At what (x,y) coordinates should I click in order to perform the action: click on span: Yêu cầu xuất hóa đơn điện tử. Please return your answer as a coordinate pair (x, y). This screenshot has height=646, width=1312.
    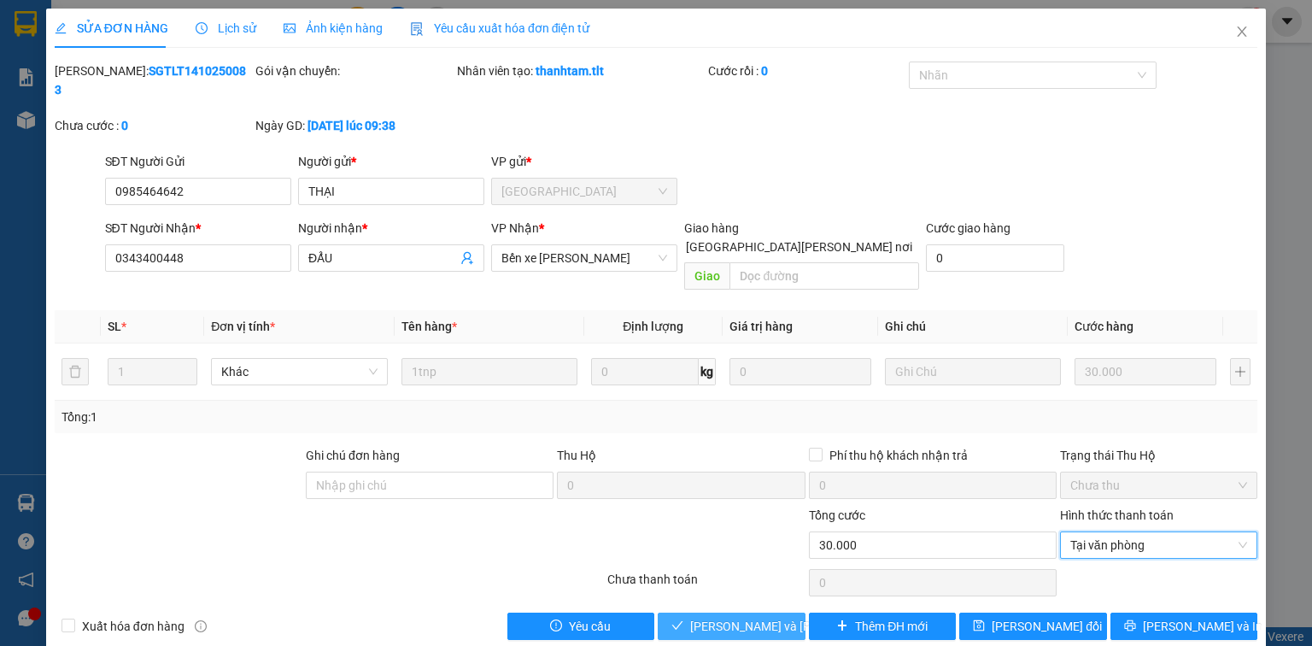
    Looking at the image, I should click on (500, 28).